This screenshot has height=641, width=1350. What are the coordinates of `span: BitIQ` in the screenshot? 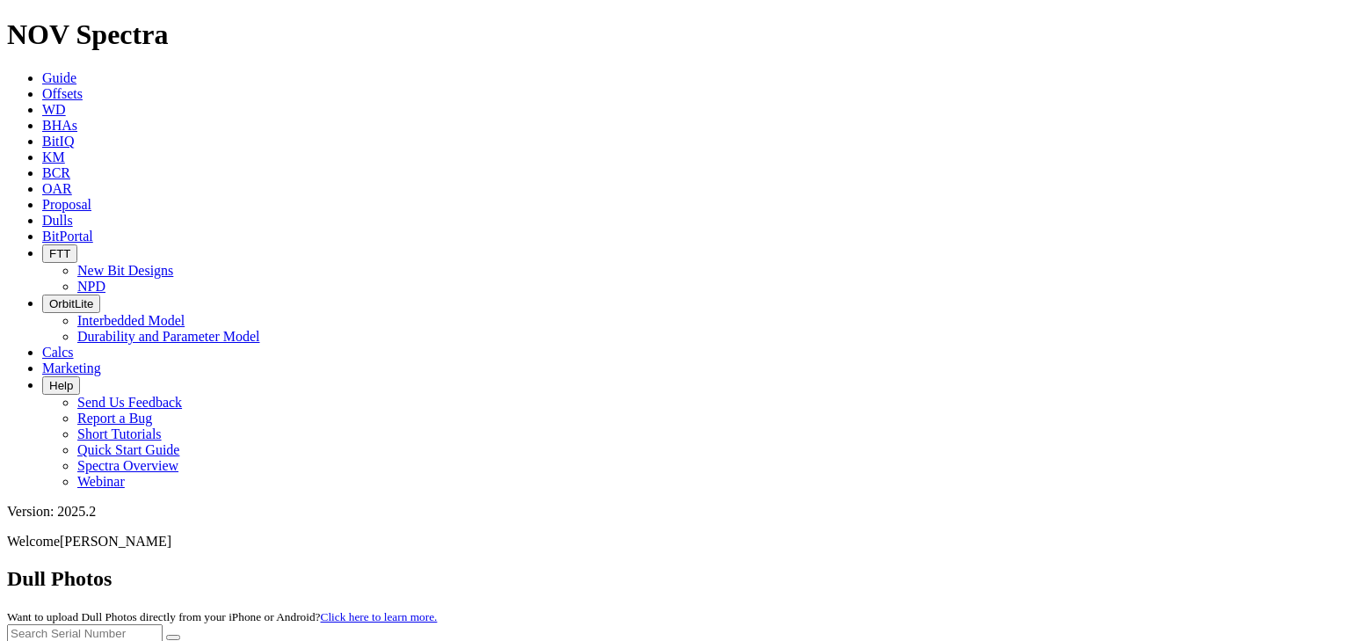 It's located at (58, 141).